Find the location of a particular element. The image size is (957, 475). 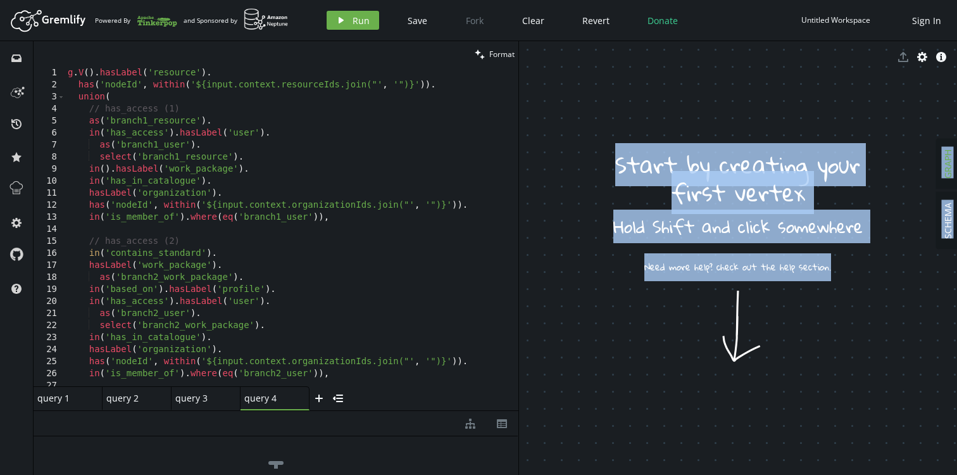

span: Clear is located at coordinates (533, 20).